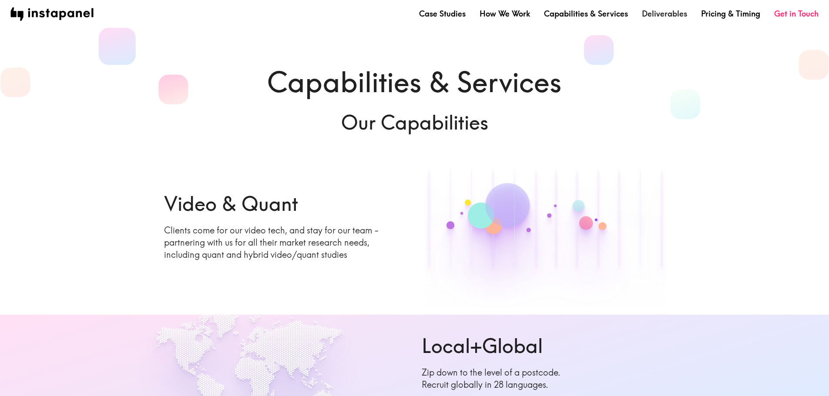 The image size is (829, 396). Describe the element at coordinates (545, 226) in the screenshot. I see `img: Quant chart` at that location.